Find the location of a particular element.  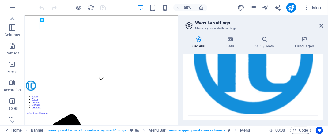

button: Code is located at coordinates (300, 130).